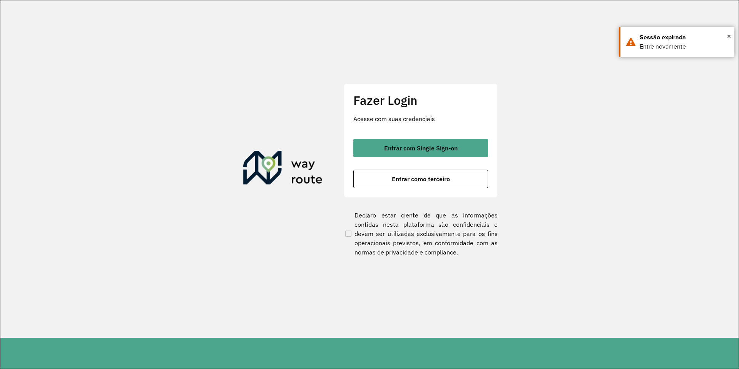  Describe the element at coordinates (283, 169) in the screenshot. I see `img: Roteirizador AmbevTech` at that location.